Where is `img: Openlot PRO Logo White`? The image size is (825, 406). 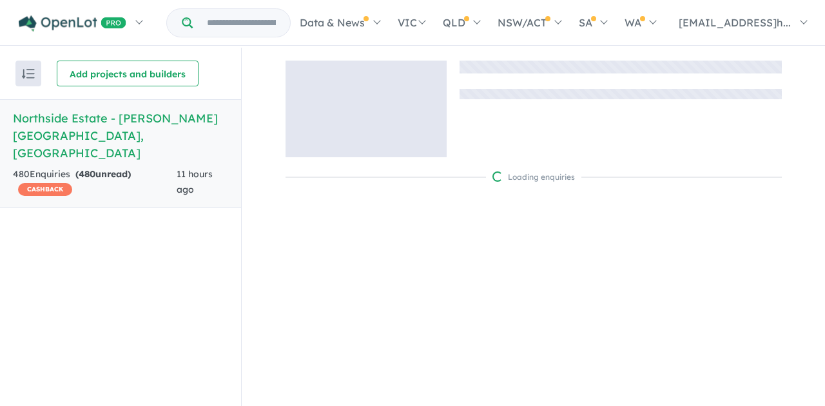 img: Openlot PRO Logo White is located at coordinates (72, 23).